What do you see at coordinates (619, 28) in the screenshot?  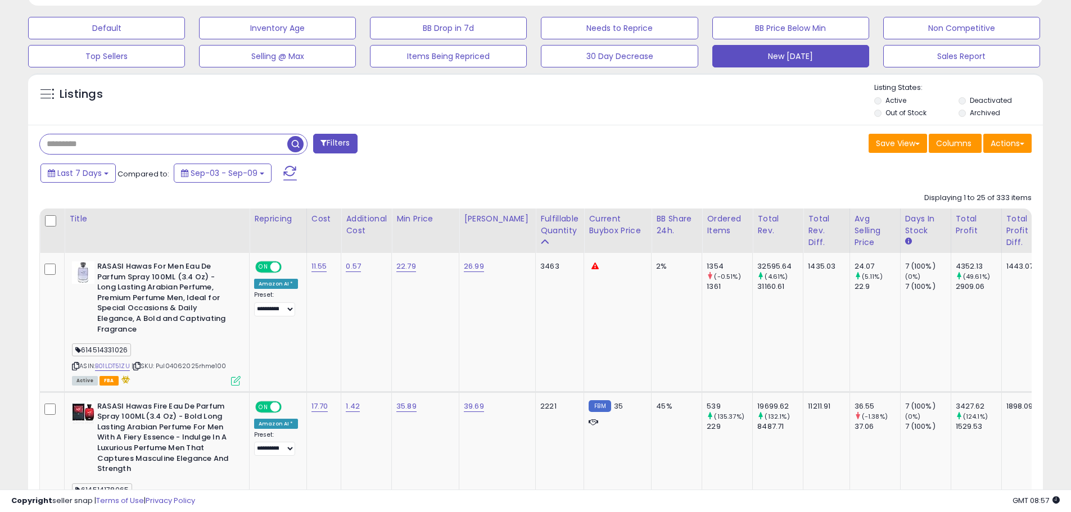 I see `button: Needs to Reprice` at bounding box center [619, 28].